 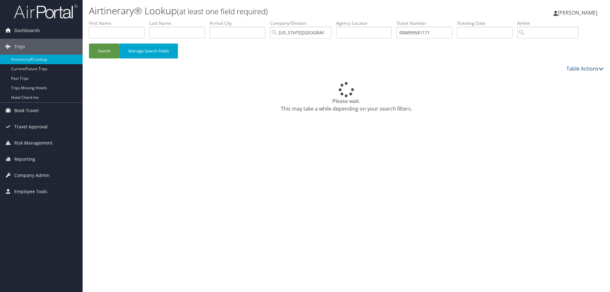 I want to click on span: Trips, so click(x=20, y=47).